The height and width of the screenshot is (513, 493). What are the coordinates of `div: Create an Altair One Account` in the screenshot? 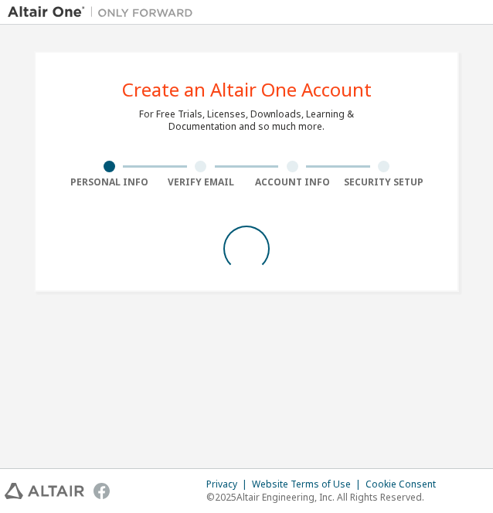 It's located at (247, 90).